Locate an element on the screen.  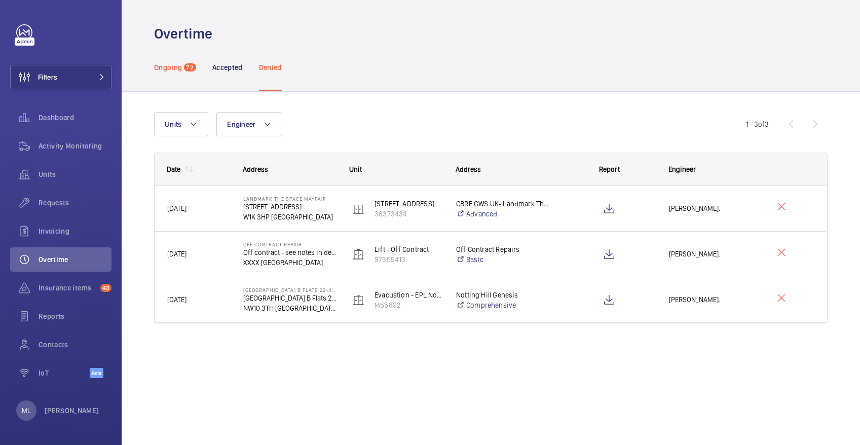
span: Dashboard is located at coordinates (75, 118).